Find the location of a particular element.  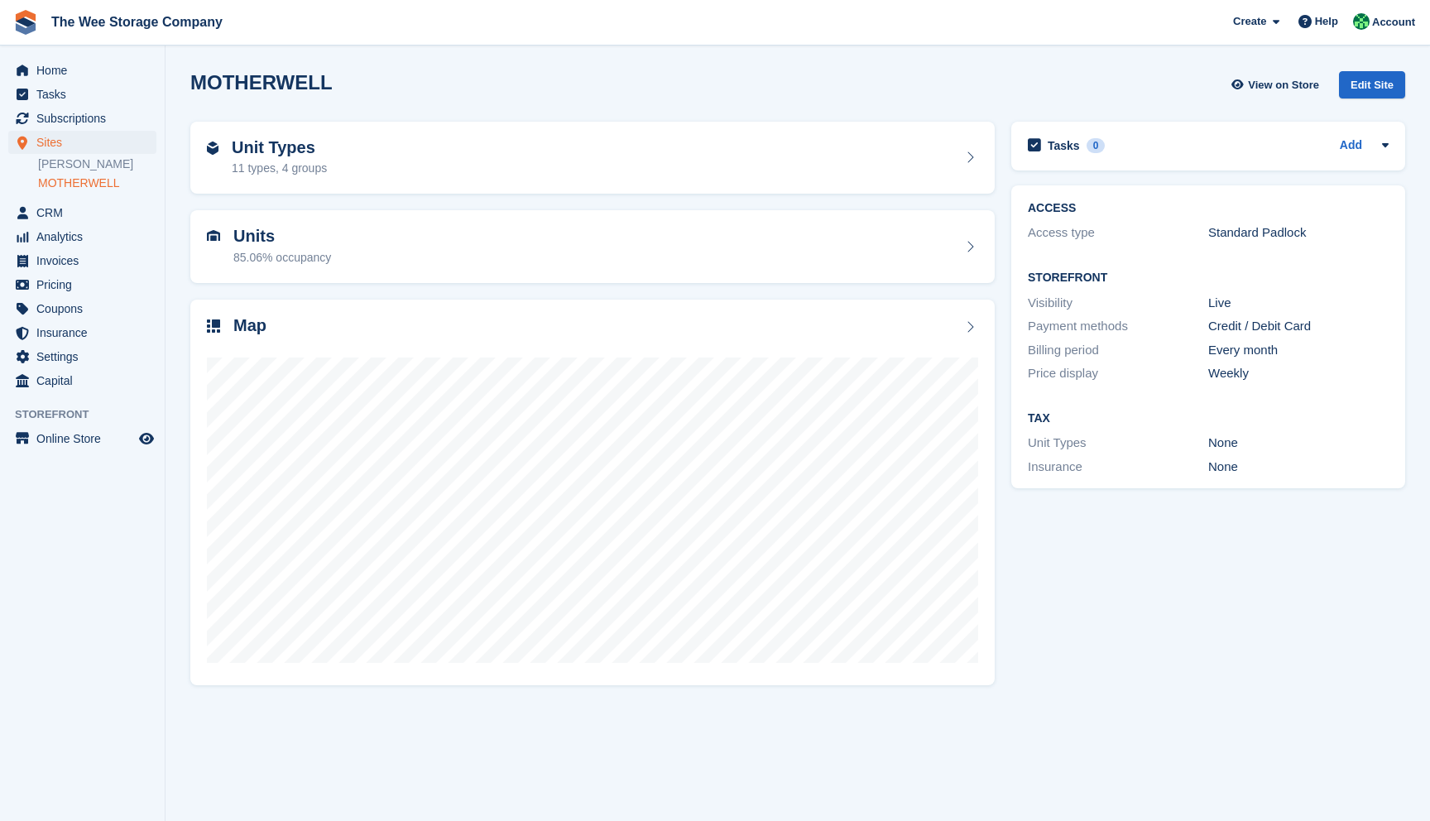

div: Price display is located at coordinates (1118, 373).